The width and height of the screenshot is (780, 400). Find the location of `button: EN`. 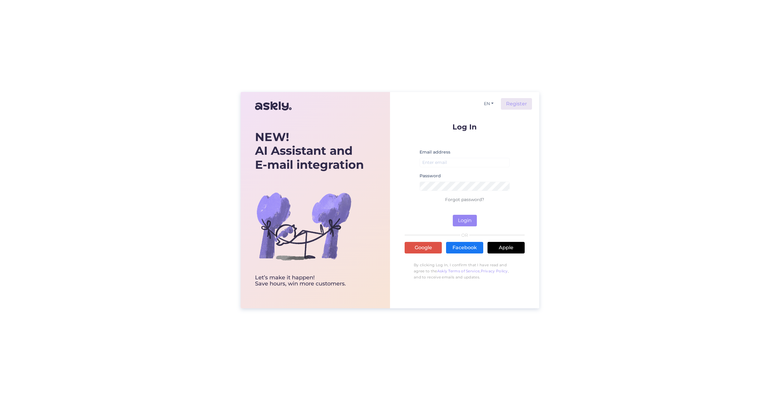

button: EN is located at coordinates (488, 104).